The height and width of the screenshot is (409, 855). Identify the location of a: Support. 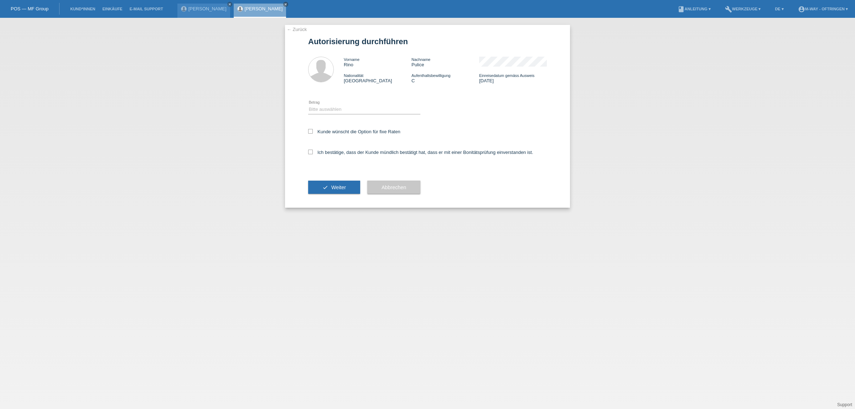
(845, 405).